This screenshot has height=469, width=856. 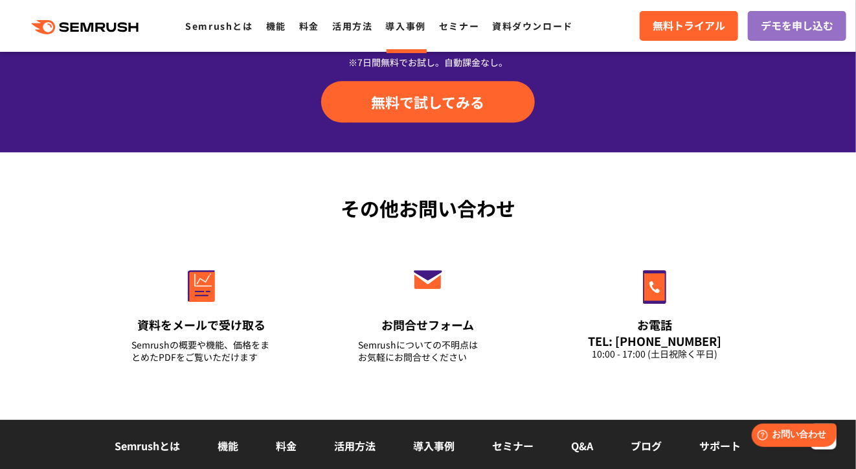 What do you see at coordinates (532, 26) in the screenshot?
I see `a: 資料ダウンロード` at bounding box center [532, 26].